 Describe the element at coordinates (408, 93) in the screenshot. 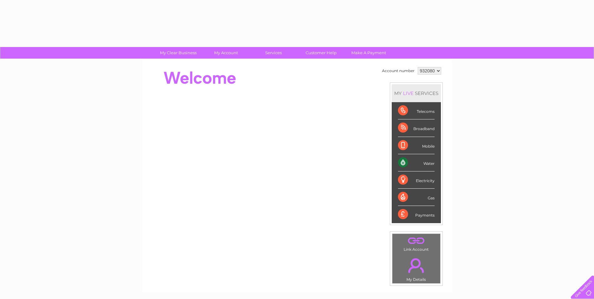

I see `div: LIVE` at that location.